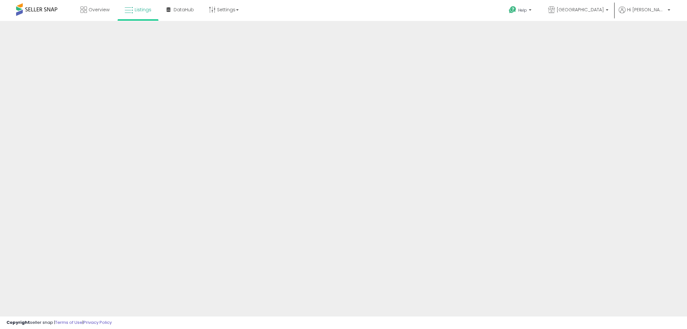  I want to click on span: Overview, so click(99, 10).